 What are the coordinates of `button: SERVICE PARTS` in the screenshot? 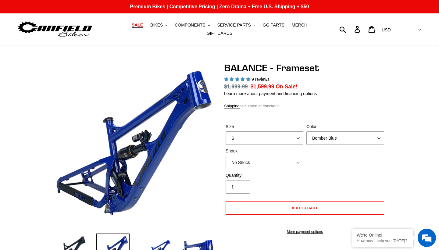 It's located at (236, 25).